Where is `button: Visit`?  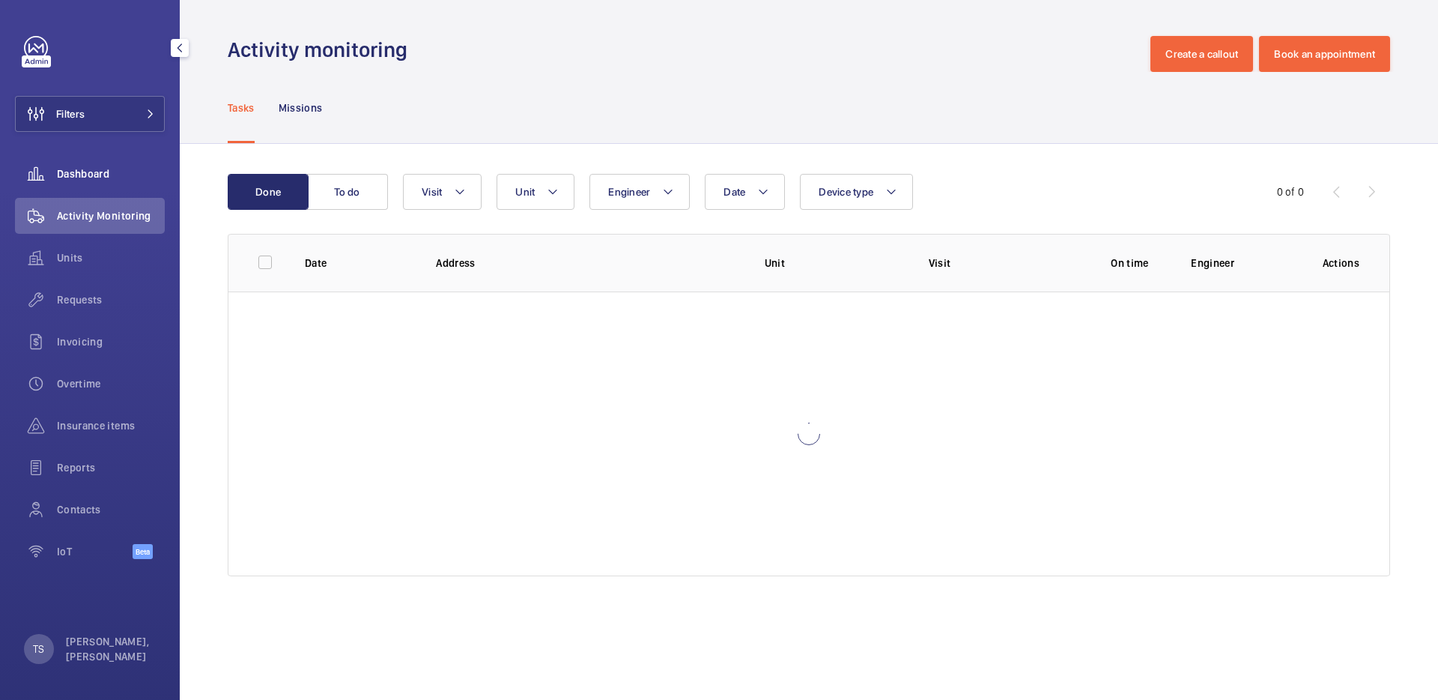 button: Visit is located at coordinates (442, 192).